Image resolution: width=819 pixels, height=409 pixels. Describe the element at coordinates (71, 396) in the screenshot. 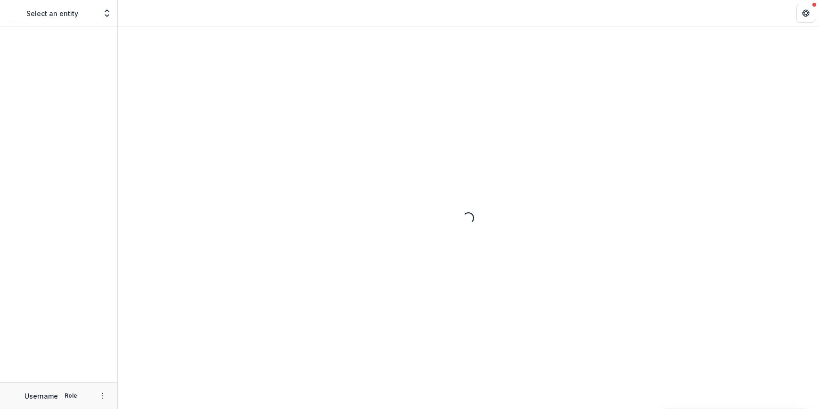

I see `p: Role` at that location.